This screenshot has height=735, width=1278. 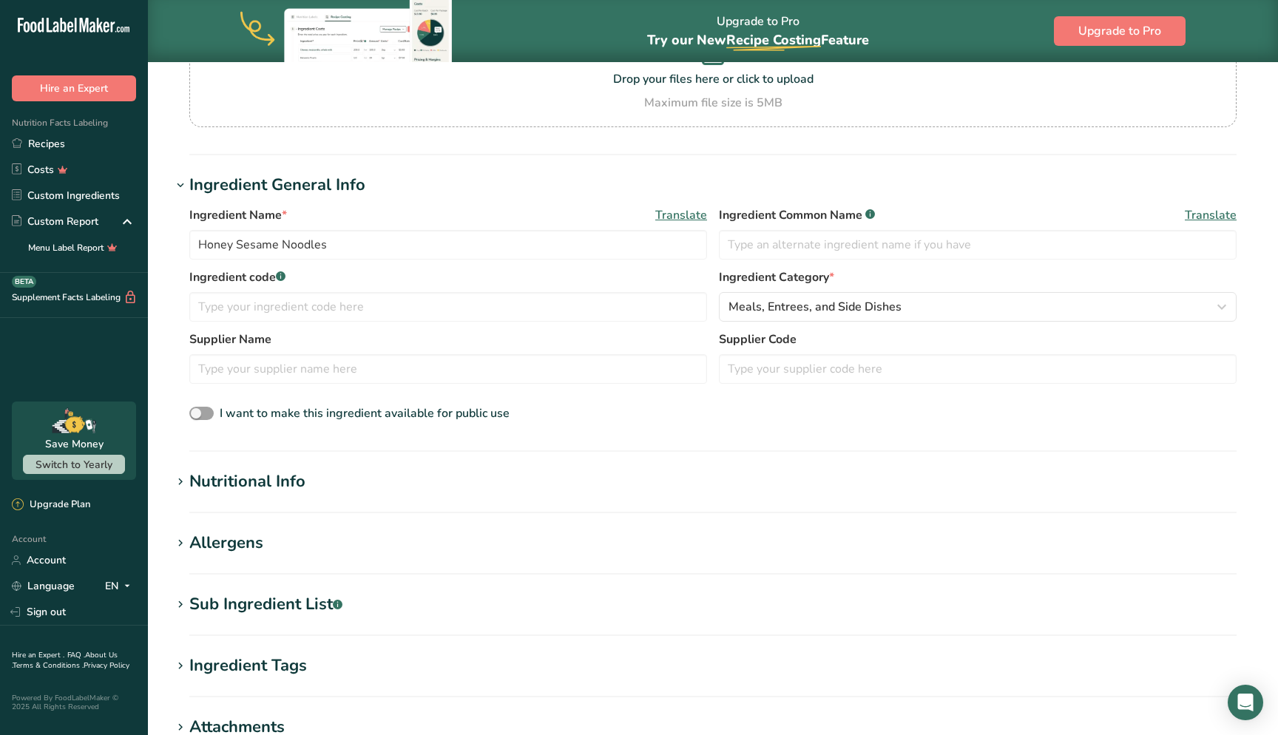 I want to click on div: Maximum file size is 5MB, so click(x=713, y=103).